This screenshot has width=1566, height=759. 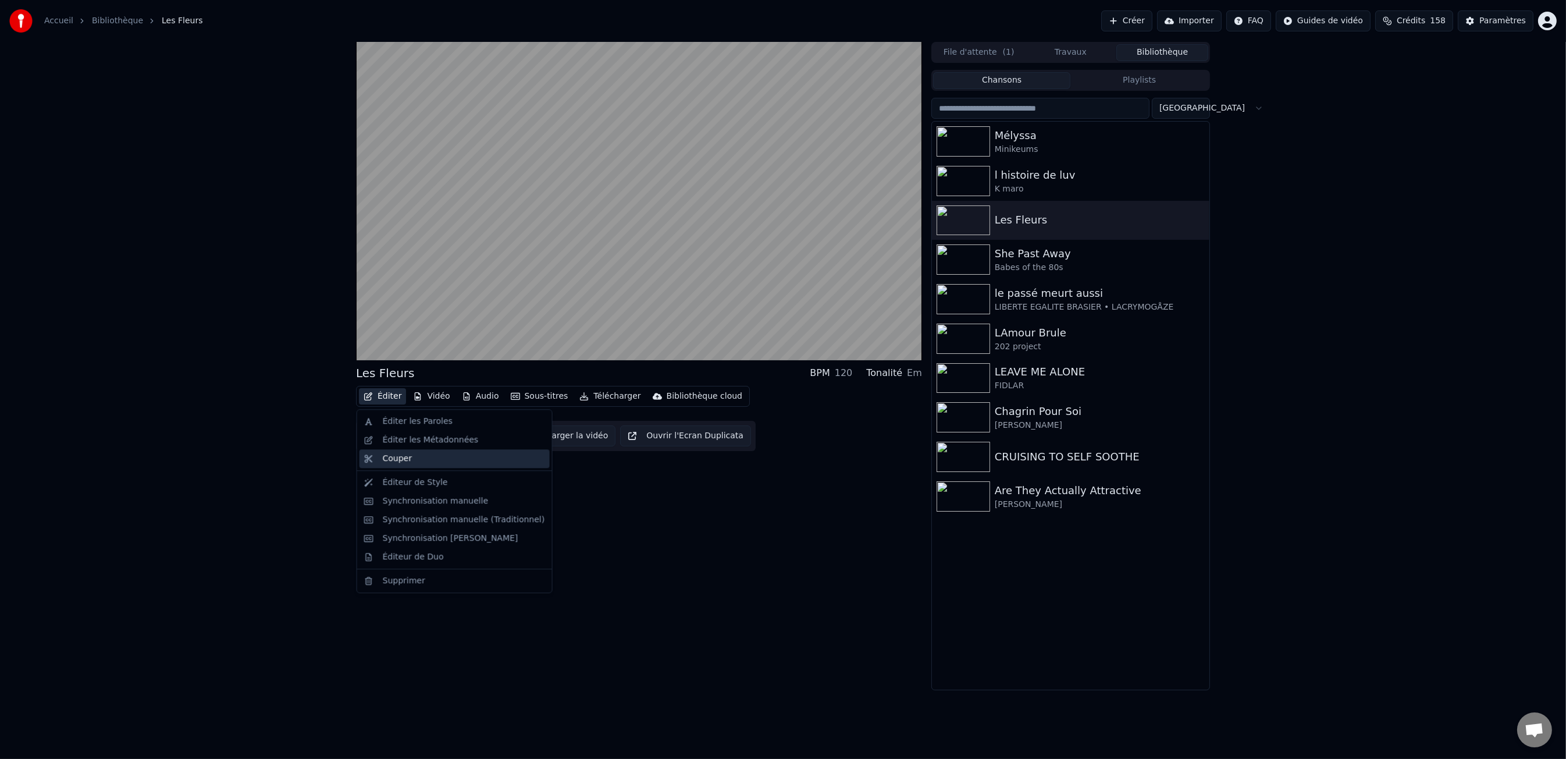 I want to click on div: Synchronisation manuelle (Traditionnel), so click(x=464, y=520).